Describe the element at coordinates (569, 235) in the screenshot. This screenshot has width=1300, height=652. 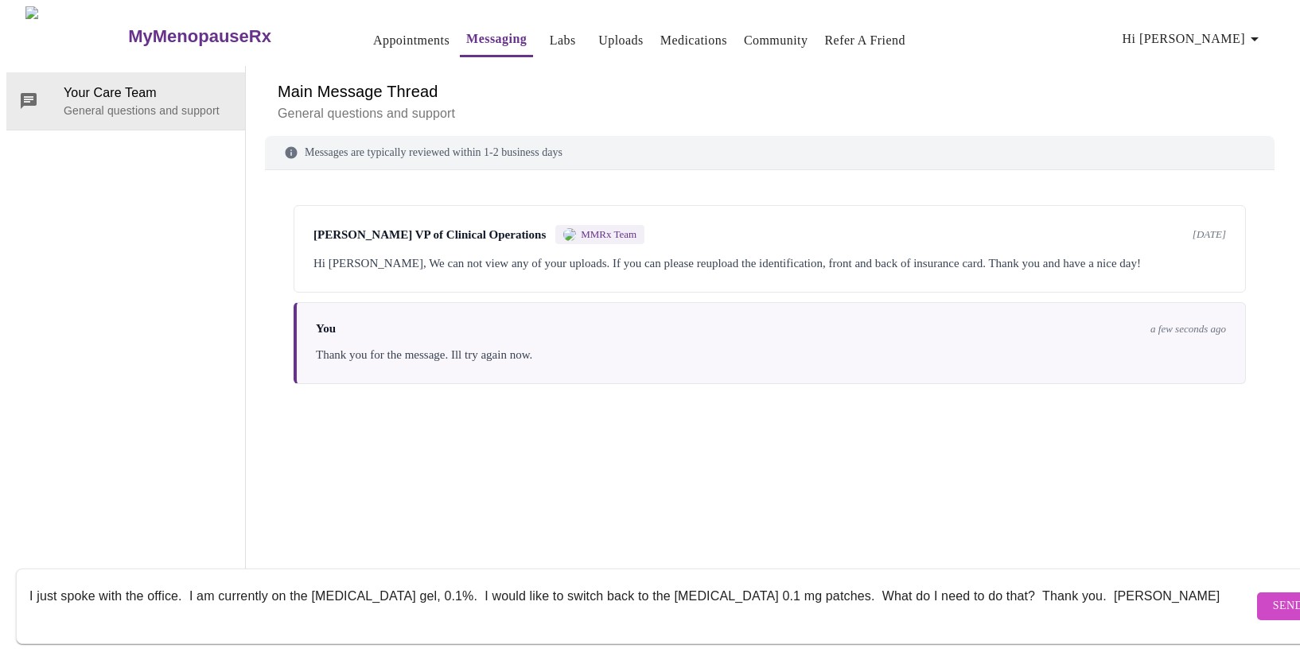
I see `img: MMRX` at that location.